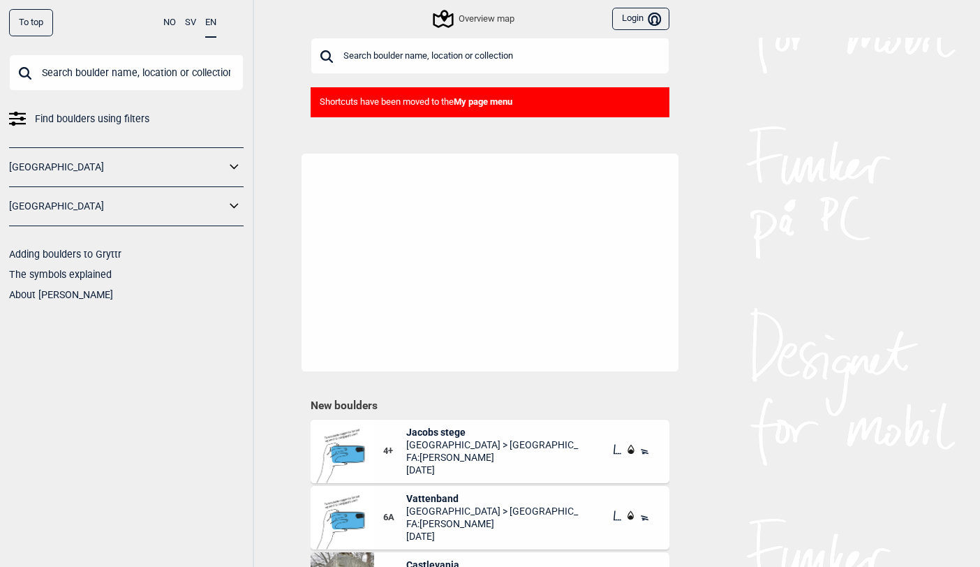 The width and height of the screenshot is (980, 567). I want to click on button: EN, so click(211, 23).